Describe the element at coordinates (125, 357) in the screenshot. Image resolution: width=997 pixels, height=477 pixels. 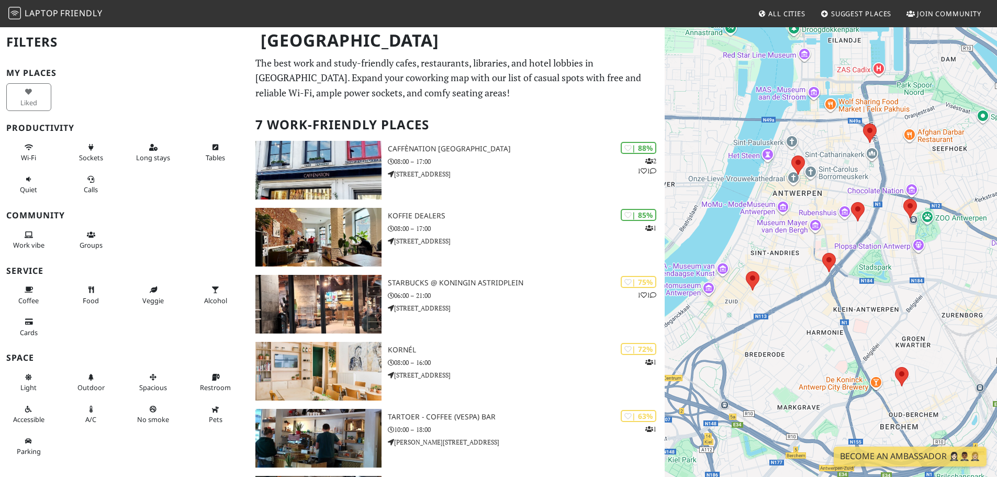
I see `h3: Space` at that location.